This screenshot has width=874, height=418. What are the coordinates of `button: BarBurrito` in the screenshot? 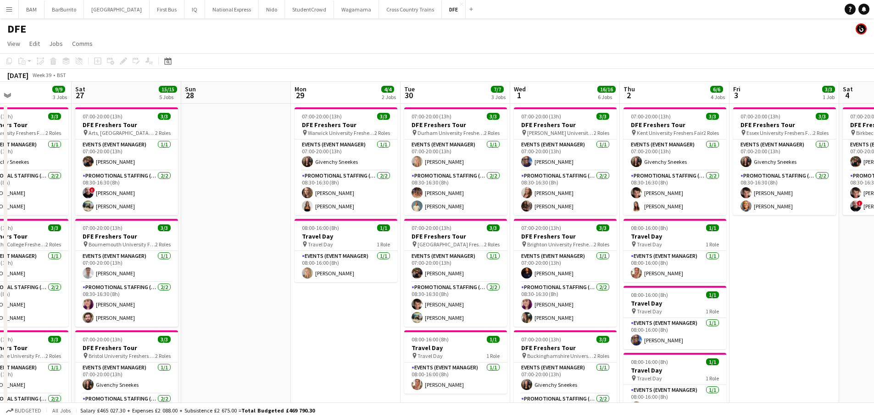 It's located at (64, 9).